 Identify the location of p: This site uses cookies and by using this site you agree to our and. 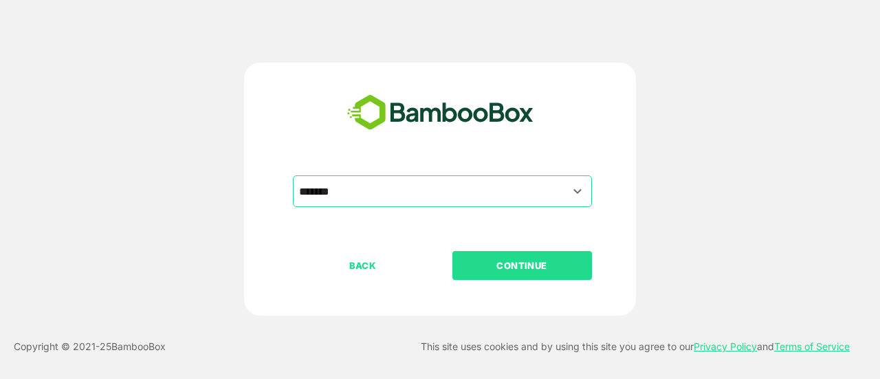
(635, 346).